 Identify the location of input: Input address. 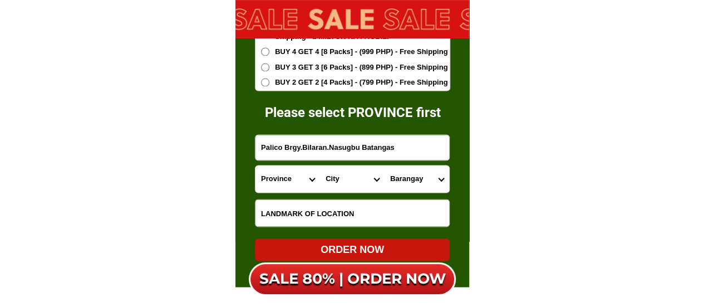
(352, 147).